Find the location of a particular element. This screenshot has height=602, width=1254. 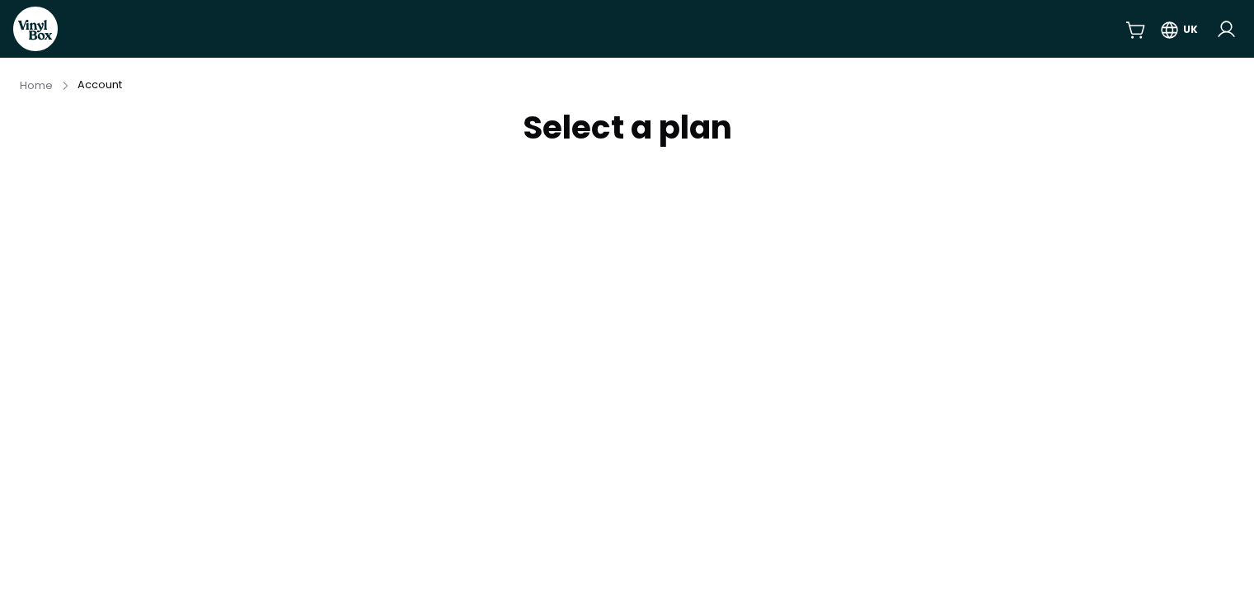

button: UK is located at coordinates (1178, 29).